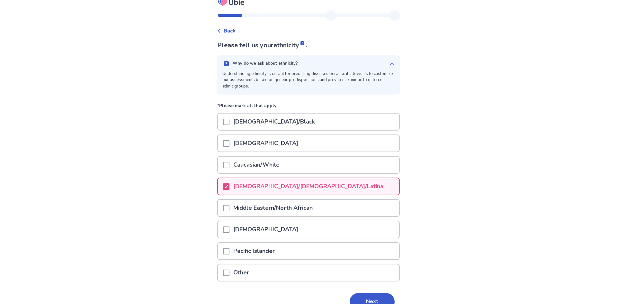  What do you see at coordinates (309, 80) in the screenshot?
I see `p: Understanding ethnicity is crucial for predicting diseases because it allows us to customize our ...` at bounding box center [309, 80].